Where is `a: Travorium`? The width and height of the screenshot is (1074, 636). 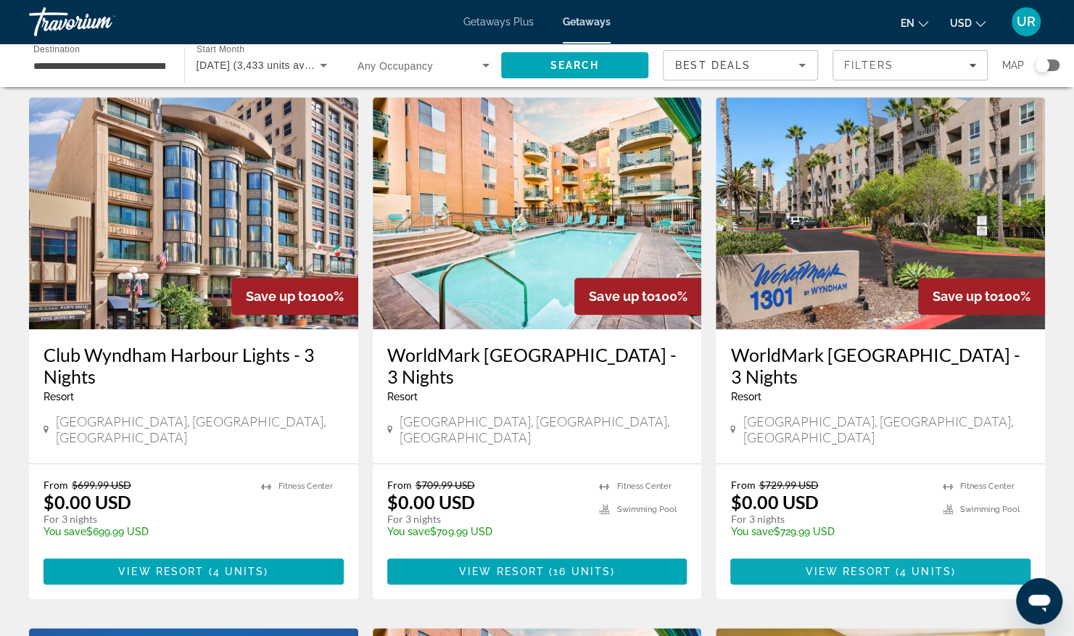
a: Travorium is located at coordinates (102, 22).